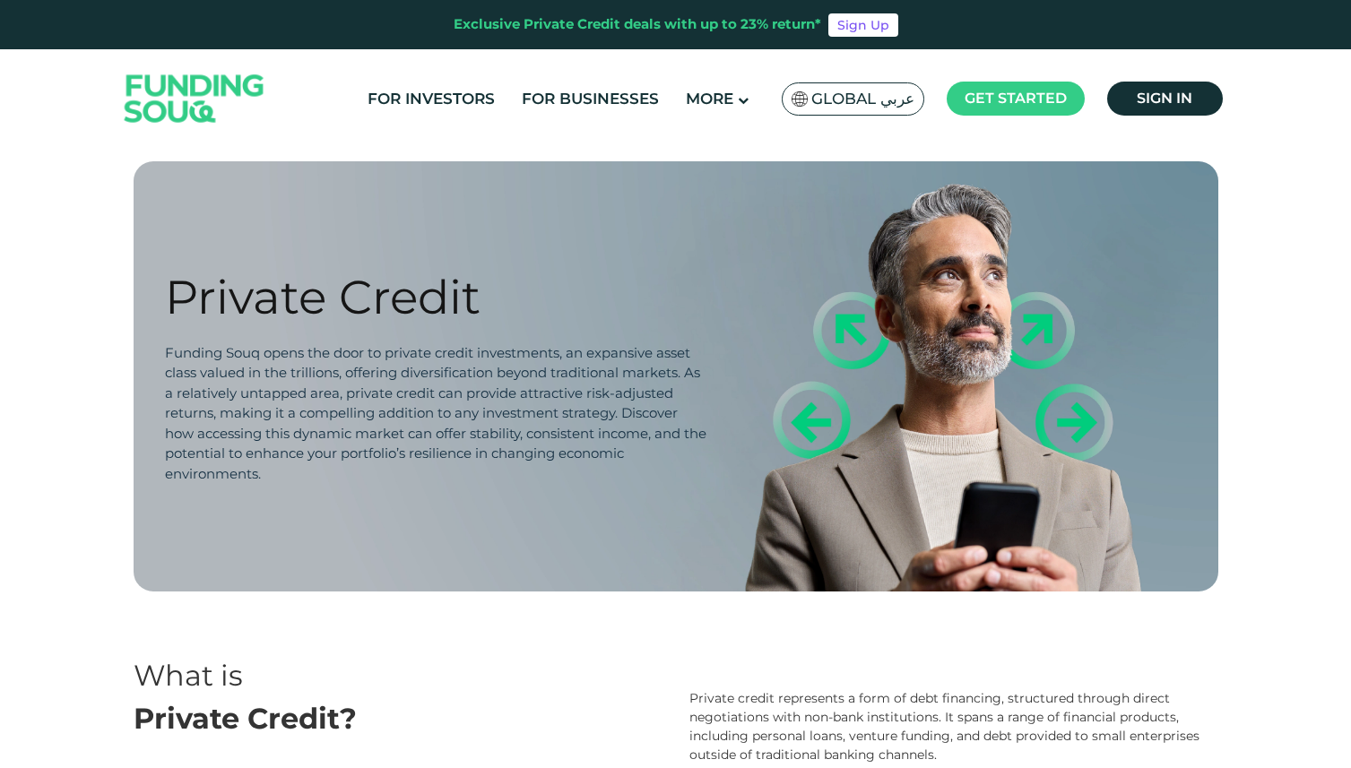 This screenshot has height=768, width=1351. What do you see at coordinates (800, 99) in the screenshot?
I see `img: SA Flag` at bounding box center [800, 99].